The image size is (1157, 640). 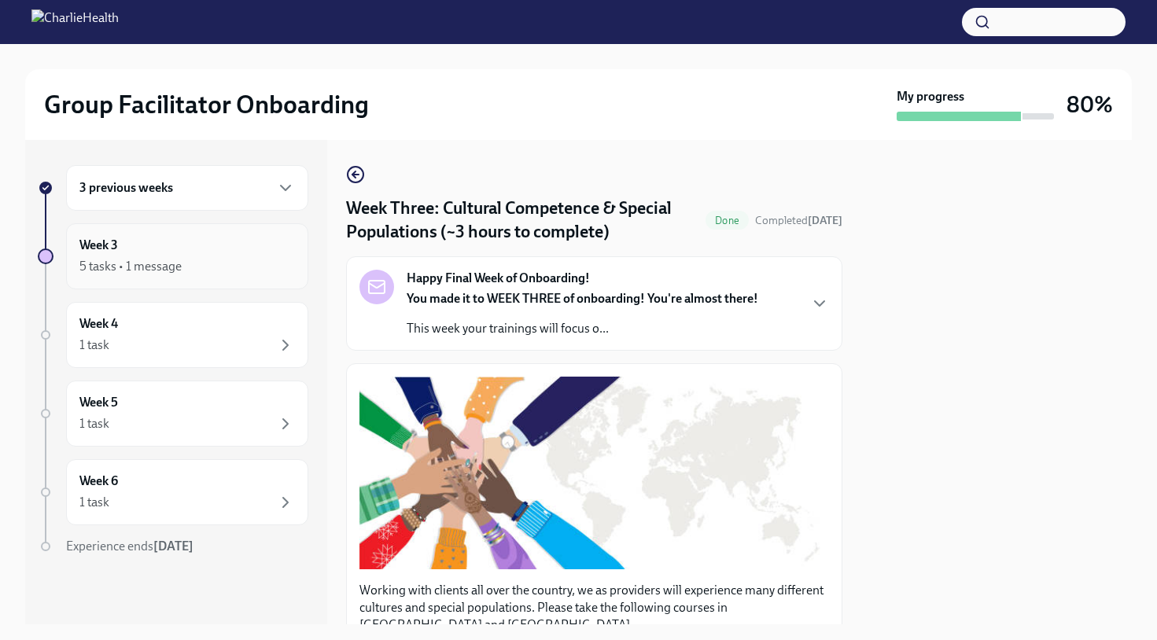 I want to click on strong: You made it to WEEK THREE of onboarding! You're almost there!, so click(x=582, y=298).